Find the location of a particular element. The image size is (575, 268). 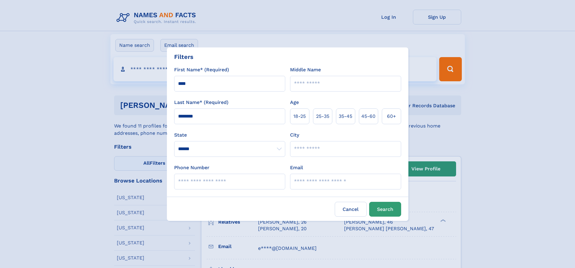

span: 35‑45 is located at coordinates (345, 116).